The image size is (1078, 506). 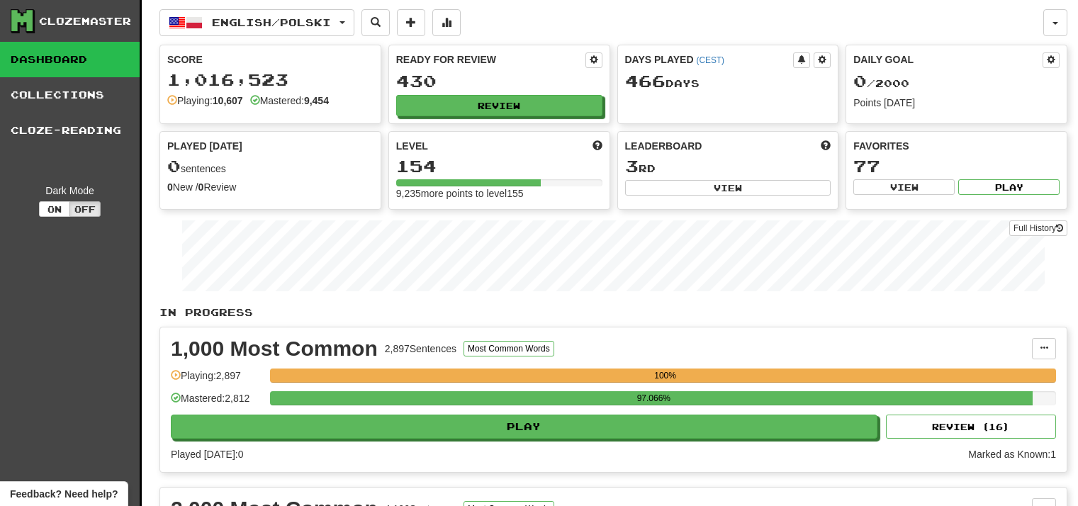 What do you see at coordinates (956, 146) in the screenshot?
I see `div: Favorites` at bounding box center [956, 146].